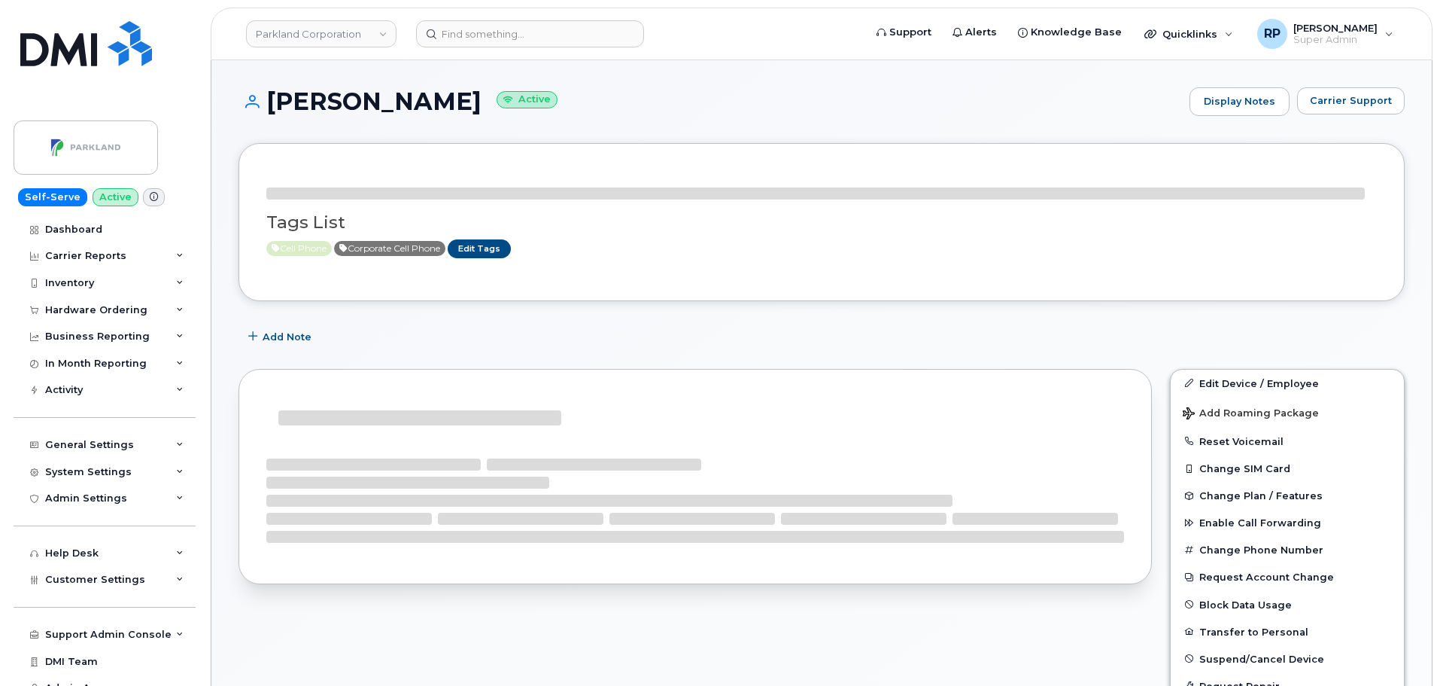 This screenshot has height=686, width=1440. Describe the element at coordinates (527, 99) in the screenshot. I see `small: Active` at that location.